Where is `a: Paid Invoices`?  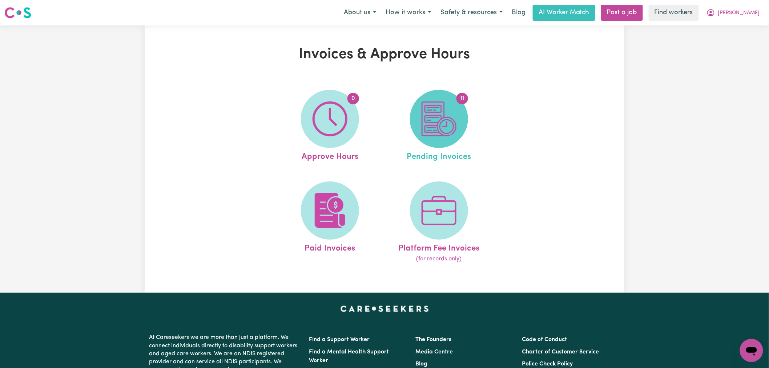
a: Paid Invoices is located at coordinates (330, 222).